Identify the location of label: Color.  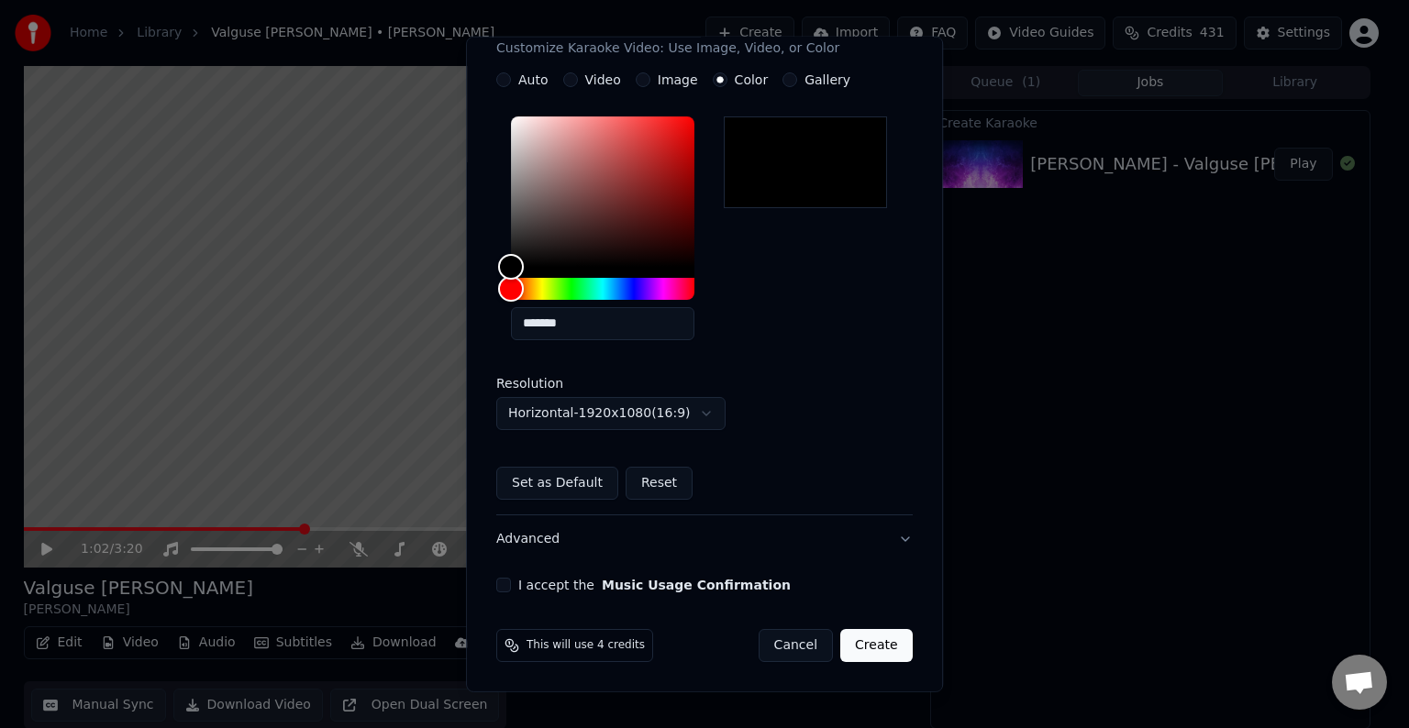
(751, 80).